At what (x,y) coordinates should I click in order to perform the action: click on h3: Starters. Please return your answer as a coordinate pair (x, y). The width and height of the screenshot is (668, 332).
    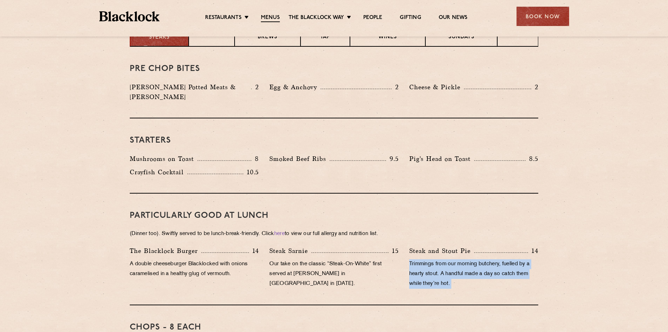
    Looking at the image, I should click on (334, 140).